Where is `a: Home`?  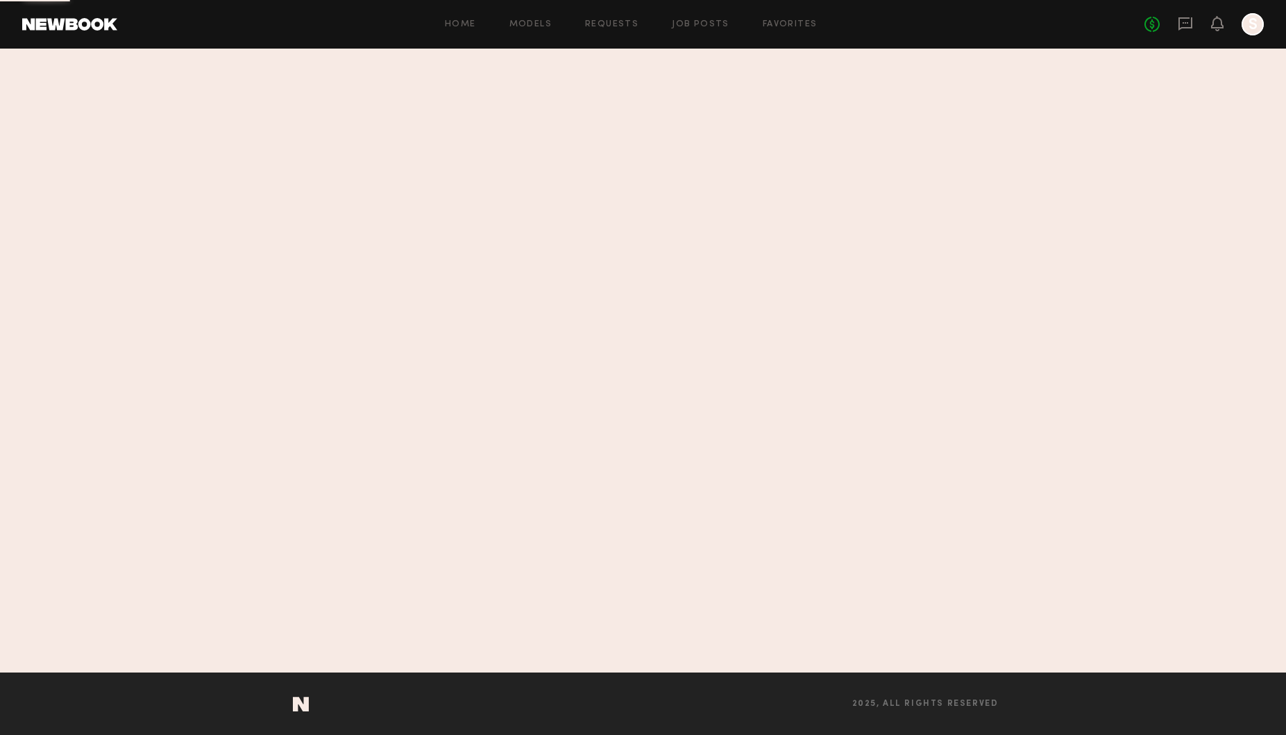
a: Home is located at coordinates (460, 24).